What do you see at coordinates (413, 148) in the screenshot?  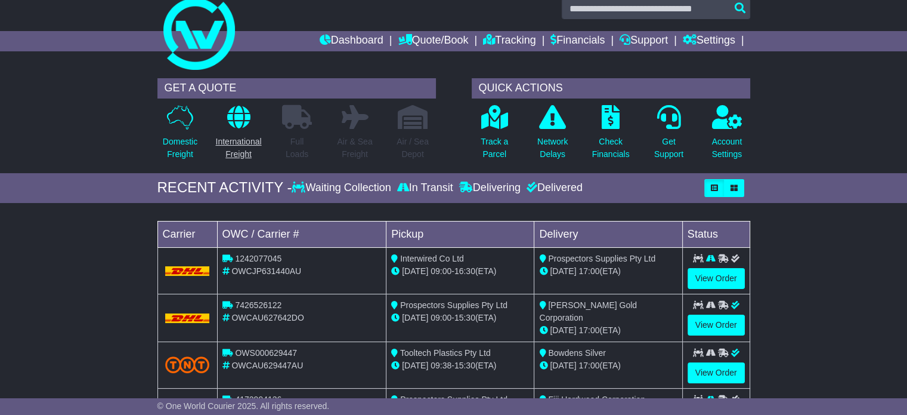 I see `p: Air / Sea Depot` at bounding box center [413, 148].